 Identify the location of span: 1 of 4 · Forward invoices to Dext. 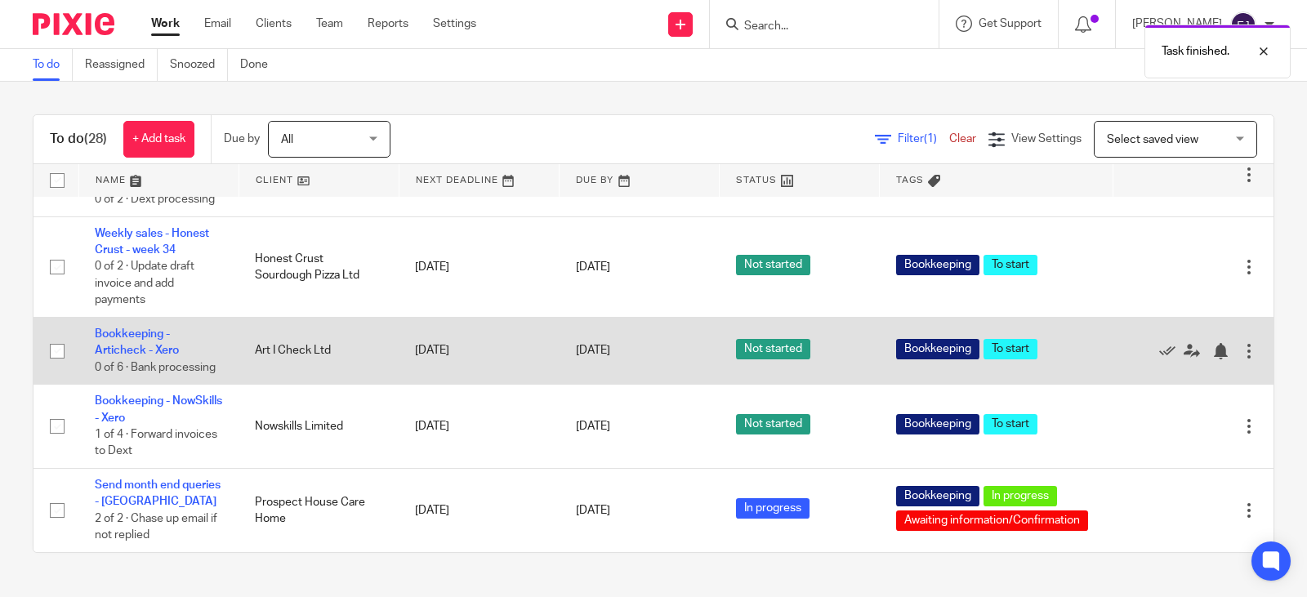
(156, 443).